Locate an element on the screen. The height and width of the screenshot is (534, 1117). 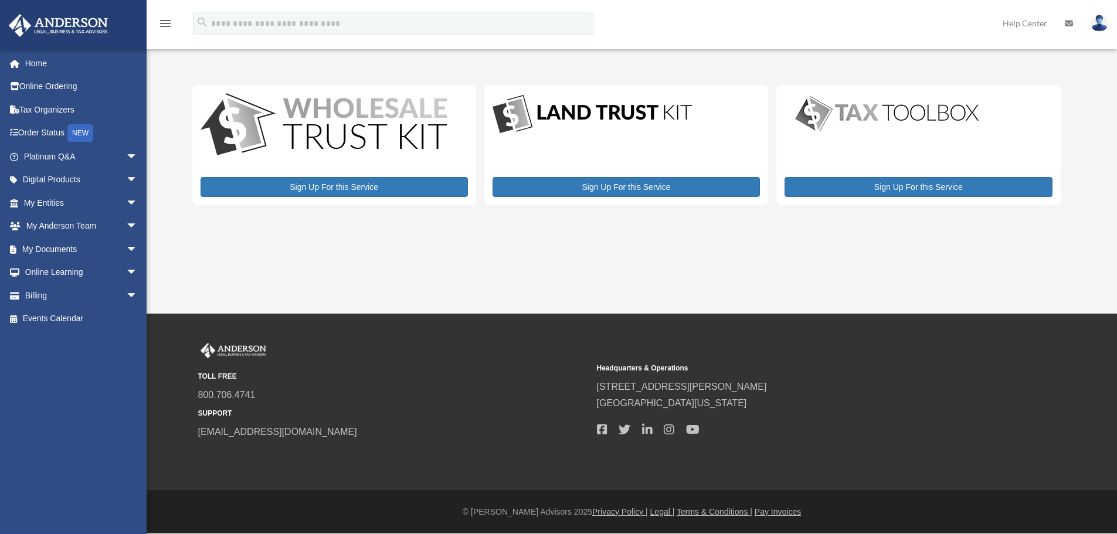
i: menu is located at coordinates (165, 23).